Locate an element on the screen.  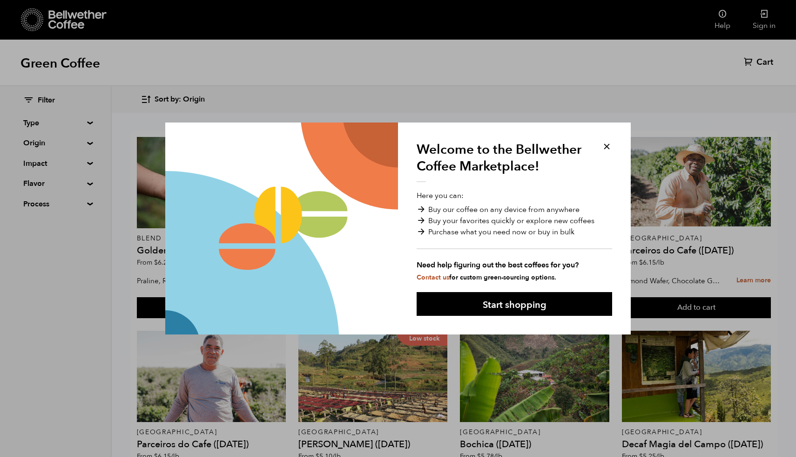
strong: Need help figuring out the best coffees for you? is located at coordinates (515, 265).